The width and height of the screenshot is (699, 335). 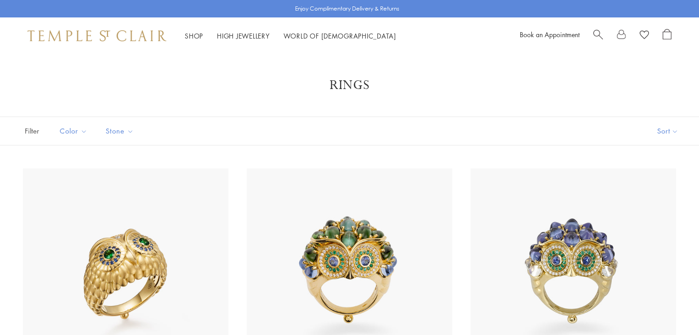 I want to click on p: Enjoy Complimentary Delivery & Returns, so click(x=347, y=9).